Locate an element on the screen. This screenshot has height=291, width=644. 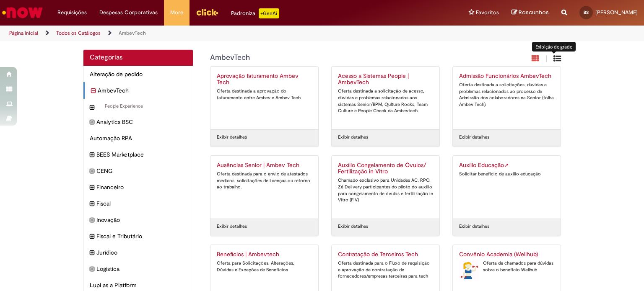
span: Financeiro is located at coordinates (141, 187).